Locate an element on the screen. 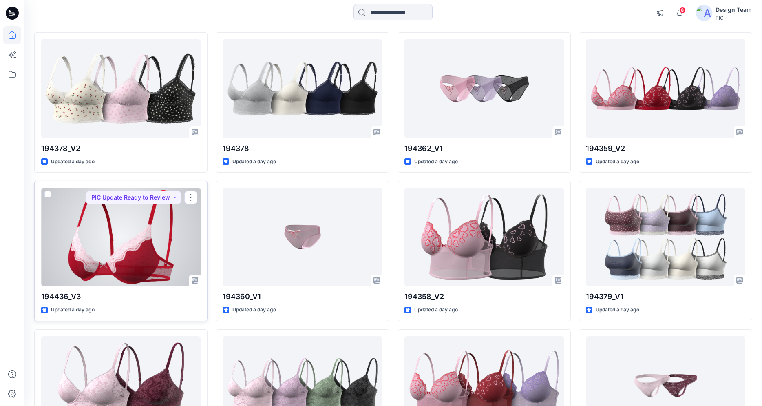  p: 194436_V3 is located at coordinates (121, 296).